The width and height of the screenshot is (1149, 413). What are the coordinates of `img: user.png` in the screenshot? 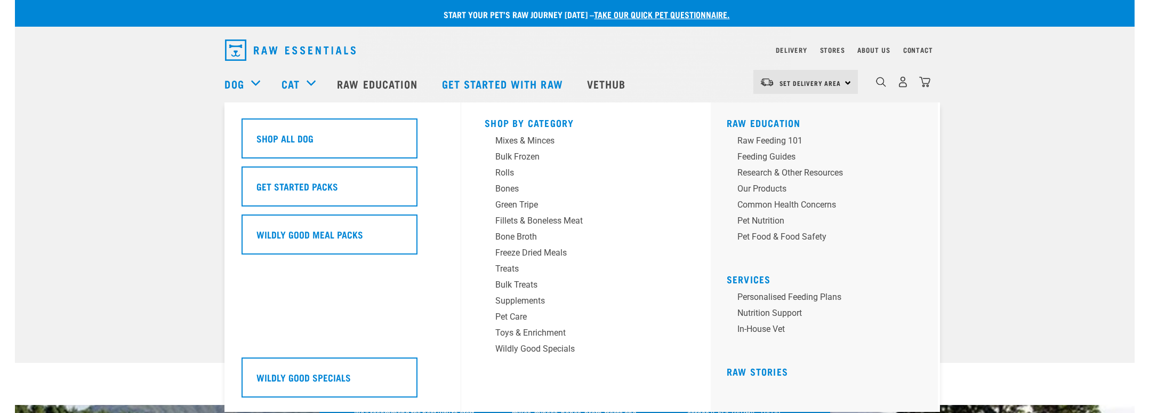 It's located at (903, 82).